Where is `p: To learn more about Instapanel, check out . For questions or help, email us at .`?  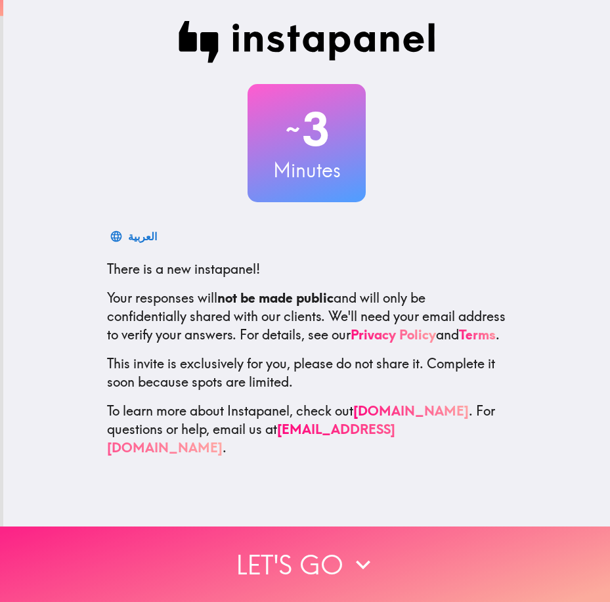 p: To learn more about Instapanel, check out . For questions or help, email us at . is located at coordinates (307, 429).